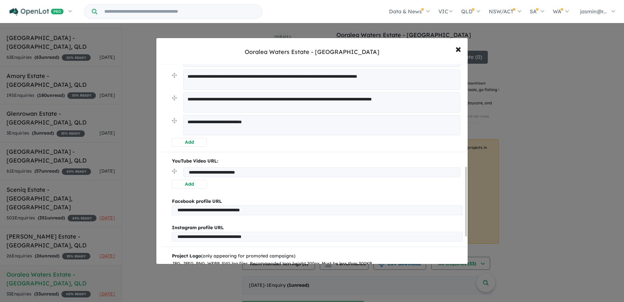  Describe the element at coordinates (187, 256) in the screenshot. I see `b: Project Logo` at that location.